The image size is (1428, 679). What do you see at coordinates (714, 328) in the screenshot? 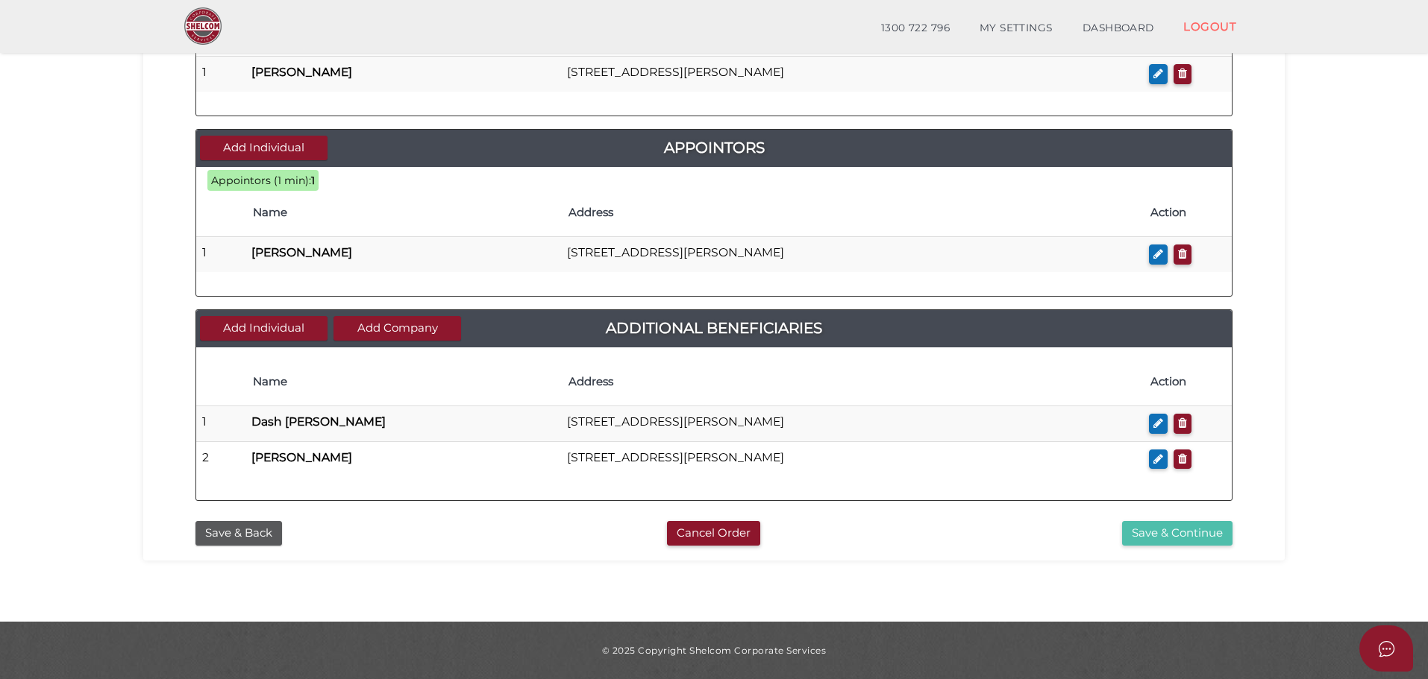
I see `h4: Additional Beneficiaries` at bounding box center [714, 328].